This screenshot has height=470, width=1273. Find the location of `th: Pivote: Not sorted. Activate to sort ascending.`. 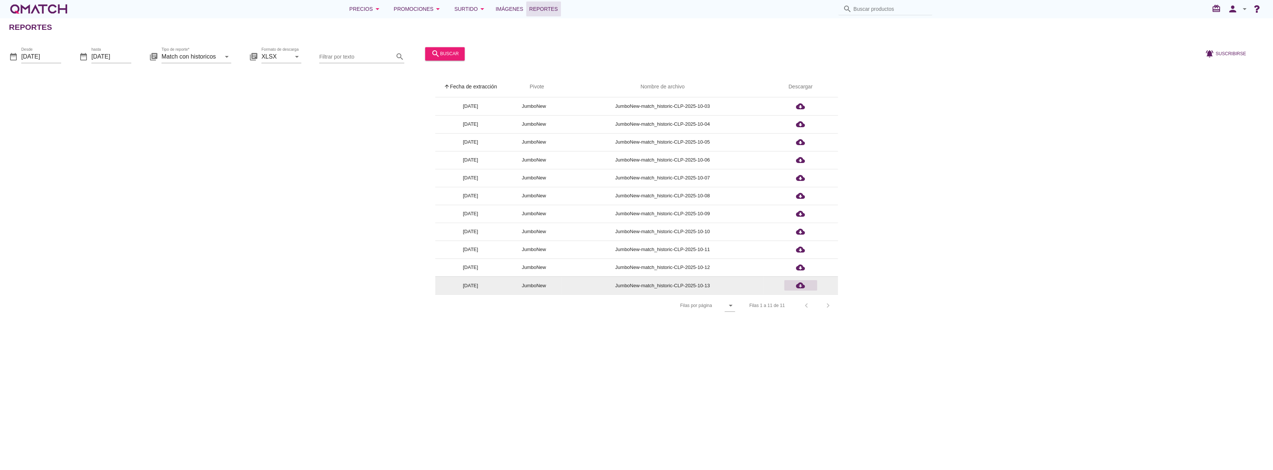

th: Pivote: Not sorted. Activate to sort ascending. is located at coordinates (534, 87).